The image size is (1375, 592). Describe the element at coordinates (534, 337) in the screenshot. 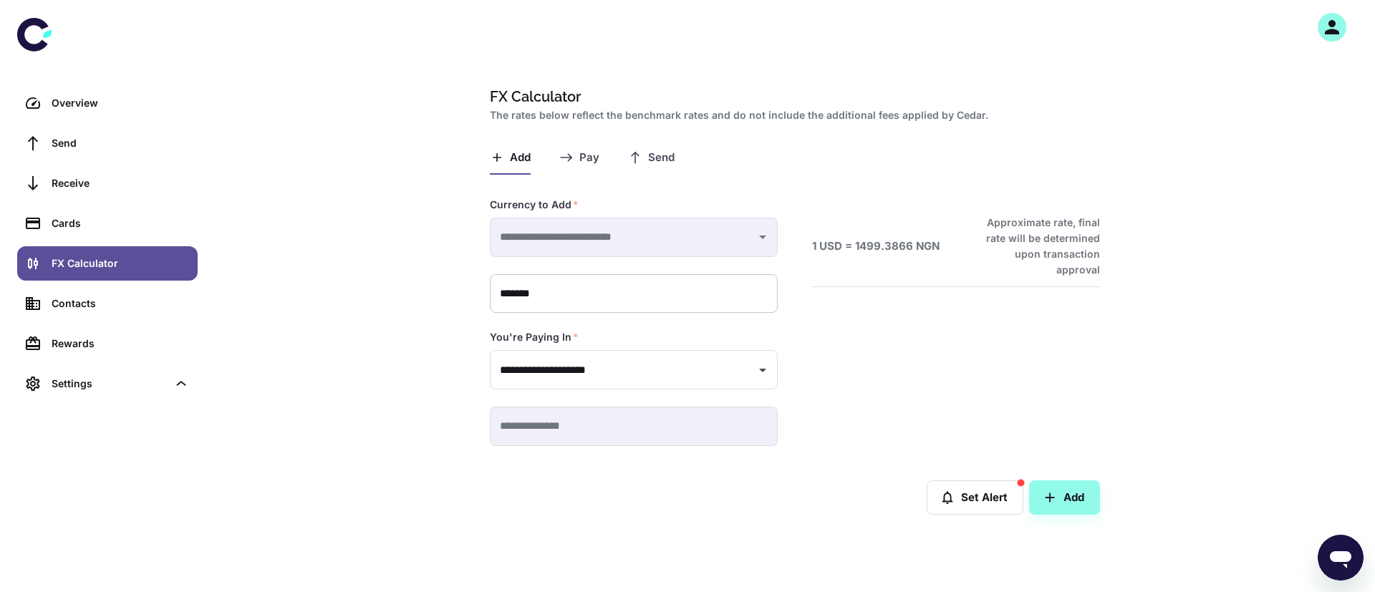

I see `label: You're Paying In` at that location.